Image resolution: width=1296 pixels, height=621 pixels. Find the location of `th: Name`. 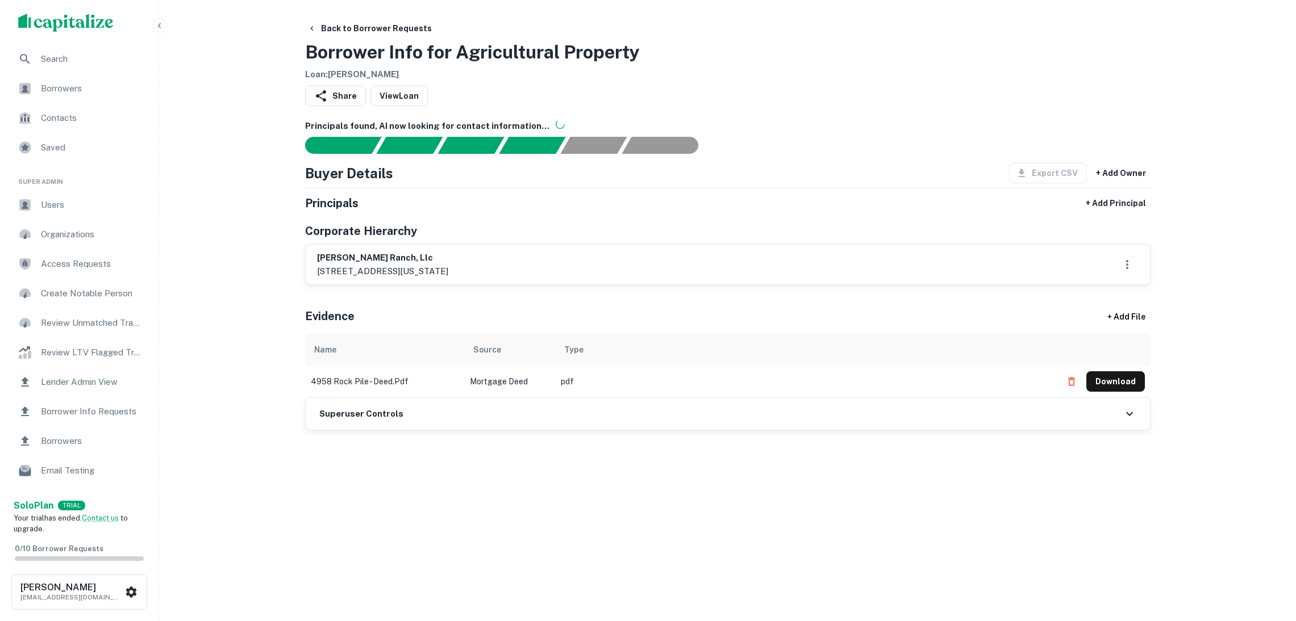

th: Name is located at coordinates (385, 350).